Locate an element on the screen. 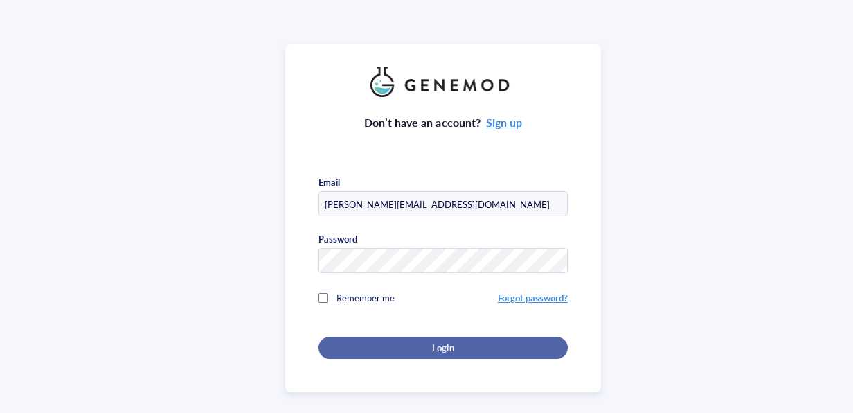 Image resolution: width=853 pixels, height=413 pixels. a: Sign up is located at coordinates (504, 122).